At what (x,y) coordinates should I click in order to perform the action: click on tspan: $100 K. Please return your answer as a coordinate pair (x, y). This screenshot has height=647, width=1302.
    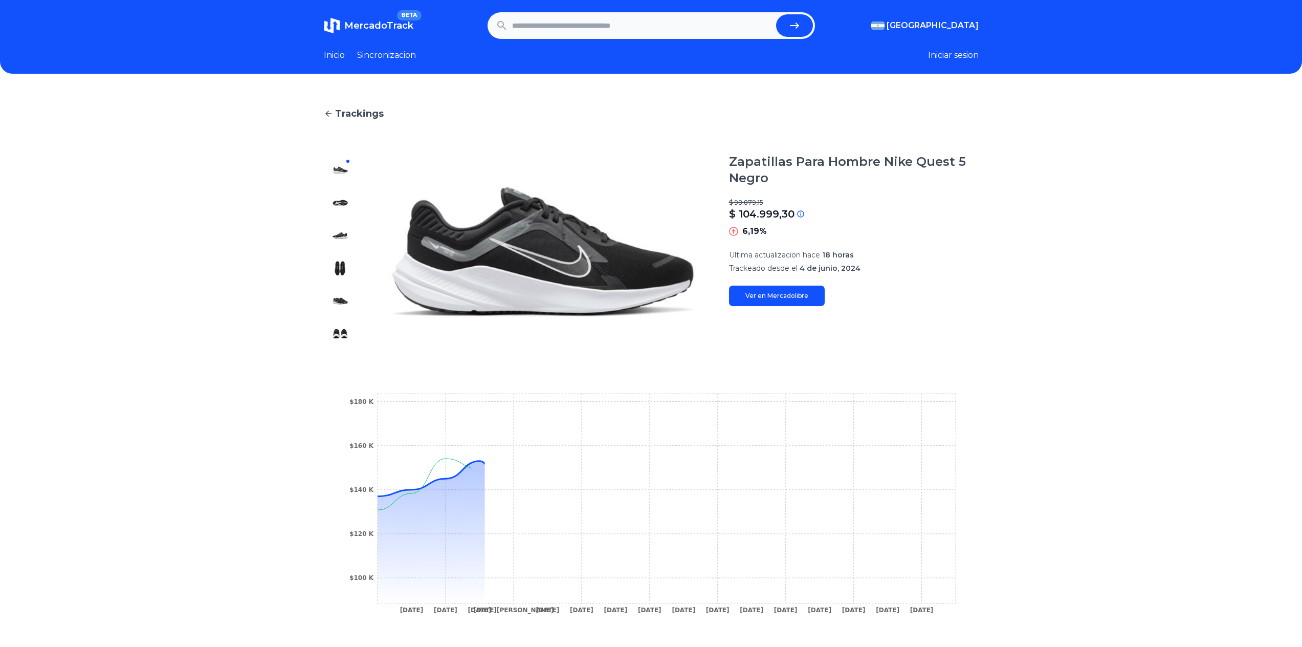
    Looking at the image, I should click on (362, 578).